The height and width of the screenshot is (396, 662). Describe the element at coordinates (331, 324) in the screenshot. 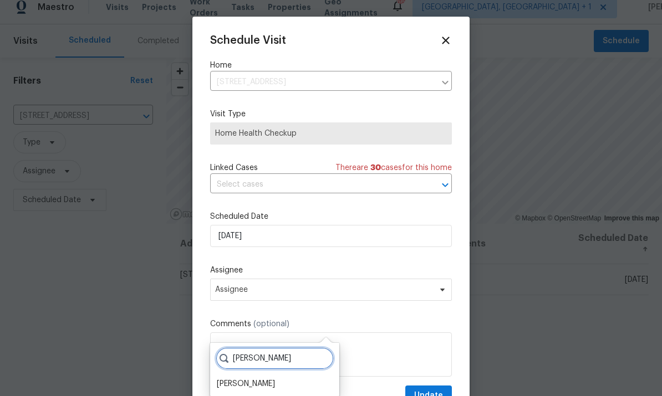

I see `label: Comments` at that location.